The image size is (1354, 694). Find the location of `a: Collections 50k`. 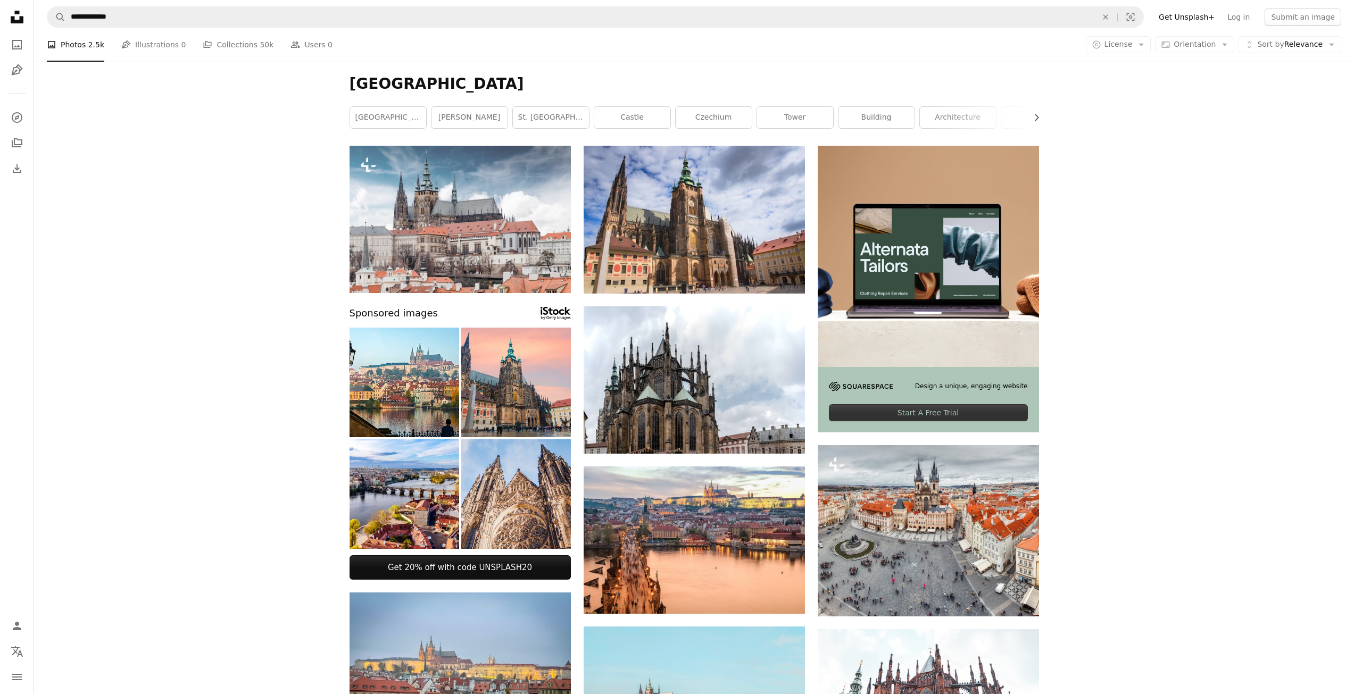

a: Collections 50k is located at coordinates (238, 45).